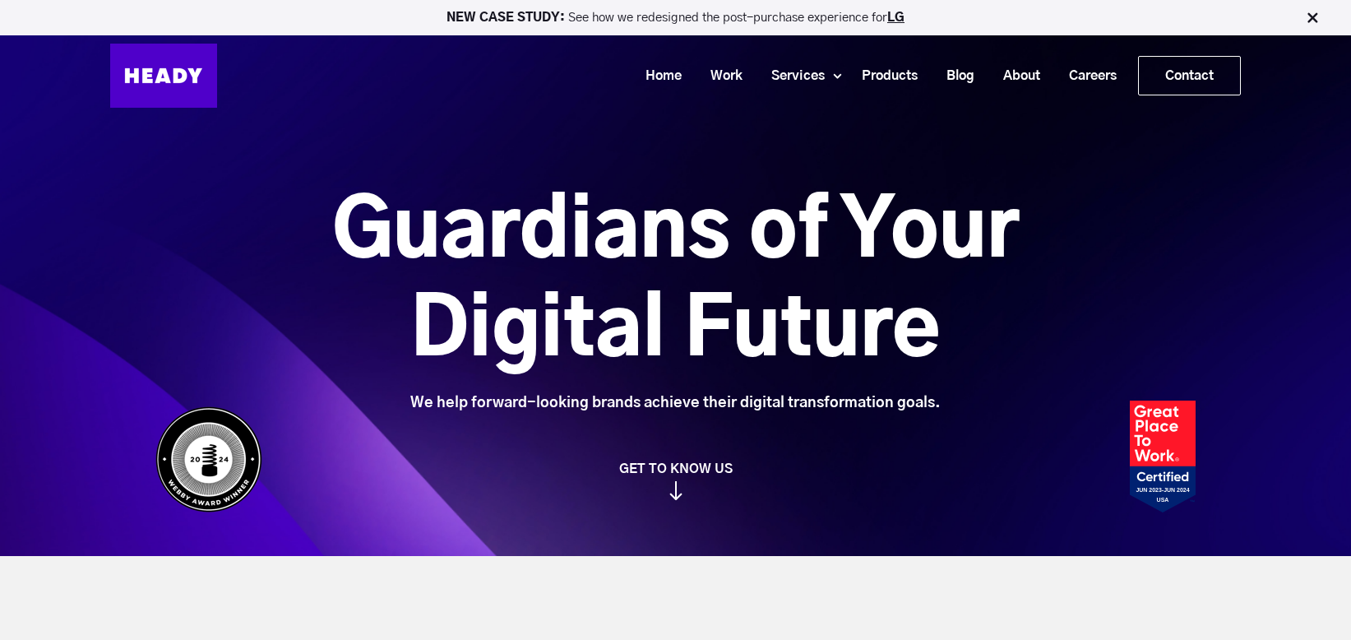 The height and width of the screenshot is (640, 1351). I want to click on a: Home, so click(657, 76).